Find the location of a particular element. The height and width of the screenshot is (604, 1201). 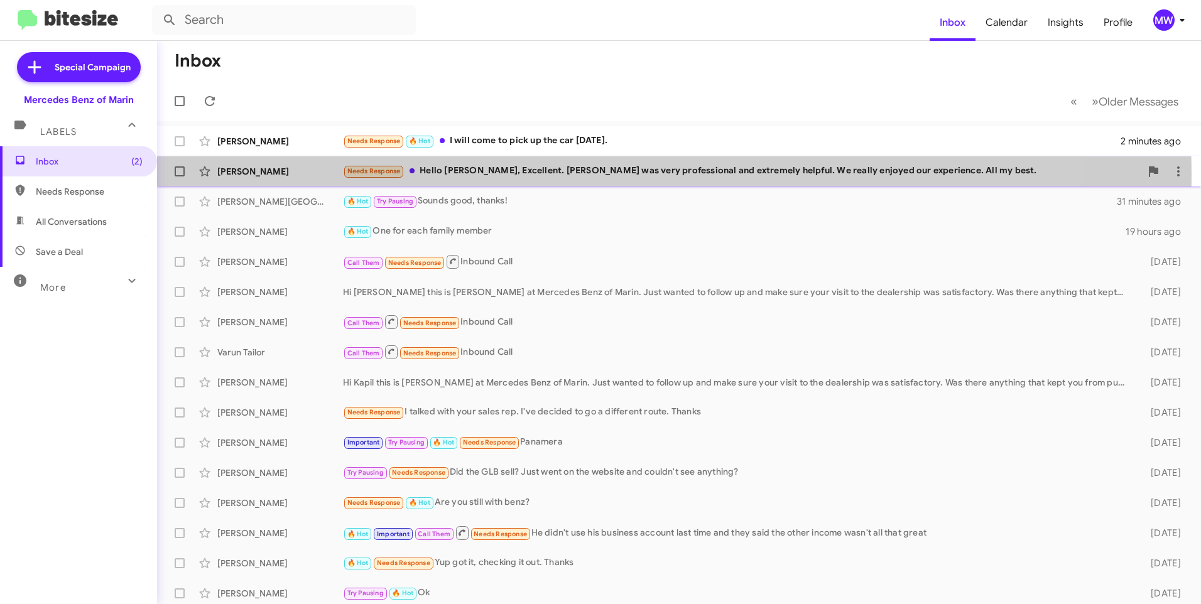

div: I talked with your sales rep. I've decided to go a different route. Thanks is located at coordinates (737, 412).